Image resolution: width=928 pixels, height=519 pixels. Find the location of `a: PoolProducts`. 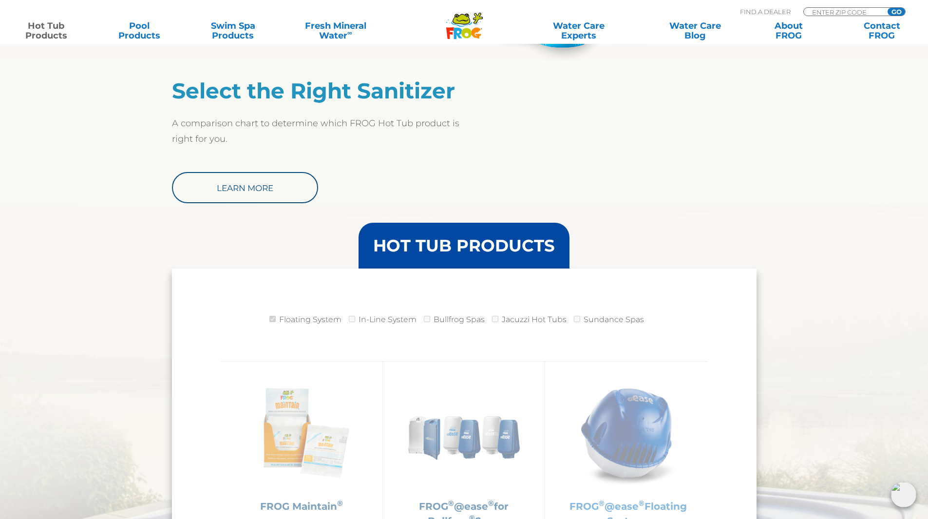

a: PoolProducts is located at coordinates (139, 31).